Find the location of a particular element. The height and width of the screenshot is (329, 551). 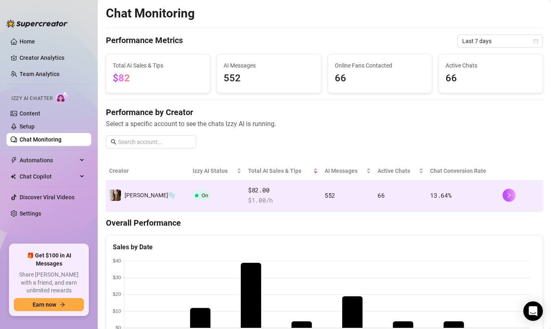

h4: Performance Metrics is located at coordinates (144, 41).